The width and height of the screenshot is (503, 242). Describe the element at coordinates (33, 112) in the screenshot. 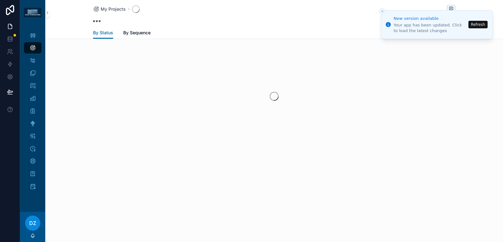

I see `div: scrollable content` at that location.